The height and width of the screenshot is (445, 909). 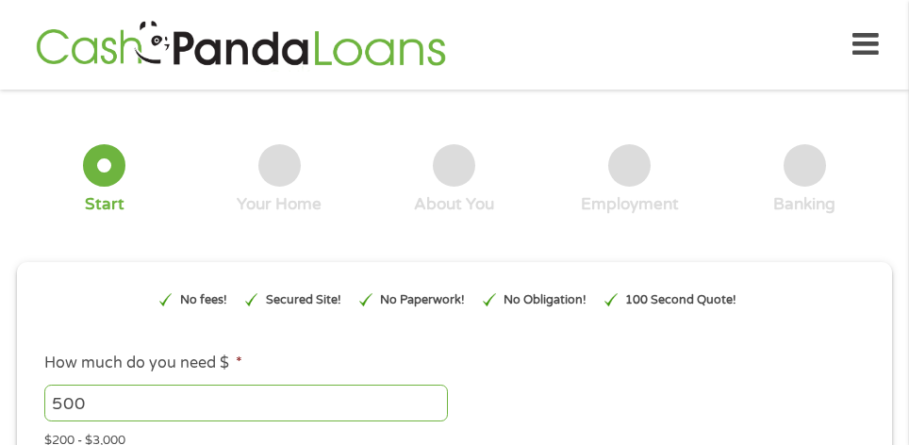 I want to click on div: Your Home, so click(x=279, y=205).